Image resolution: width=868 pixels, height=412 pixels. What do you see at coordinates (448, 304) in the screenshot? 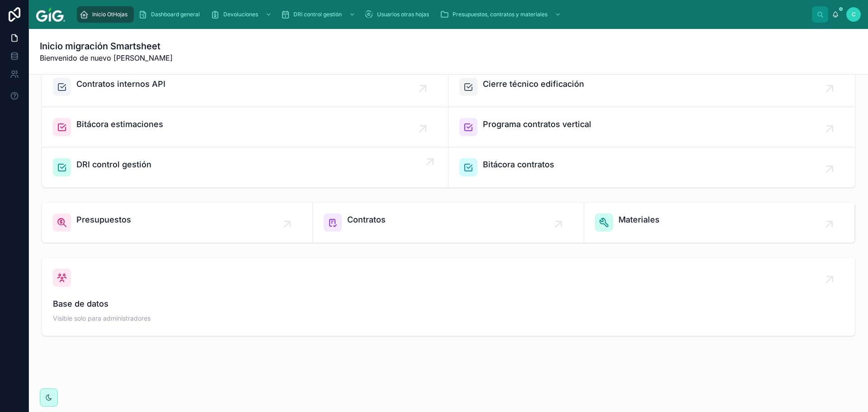
I see `span: Base de datos` at bounding box center [448, 304].